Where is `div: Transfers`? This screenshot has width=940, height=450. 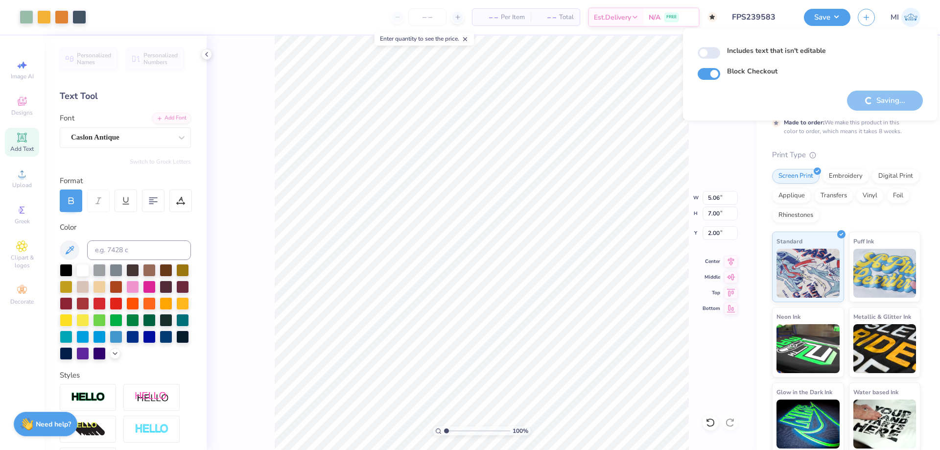
div: Transfers is located at coordinates (833, 196).